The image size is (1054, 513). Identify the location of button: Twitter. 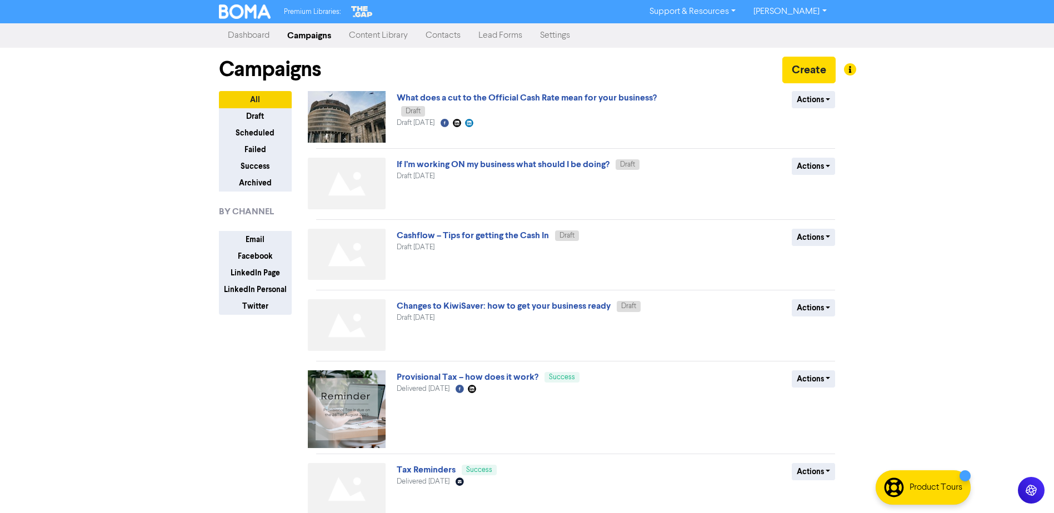
(255, 306).